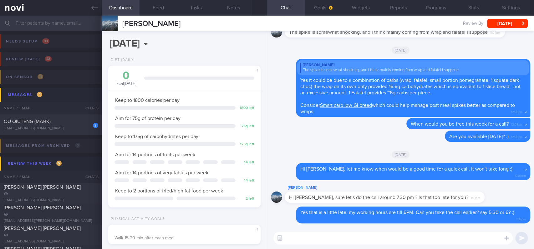  What do you see at coordinates (247, 199) in the screenshot?
I see `div: 2 left` at bounding box center [247, 199].